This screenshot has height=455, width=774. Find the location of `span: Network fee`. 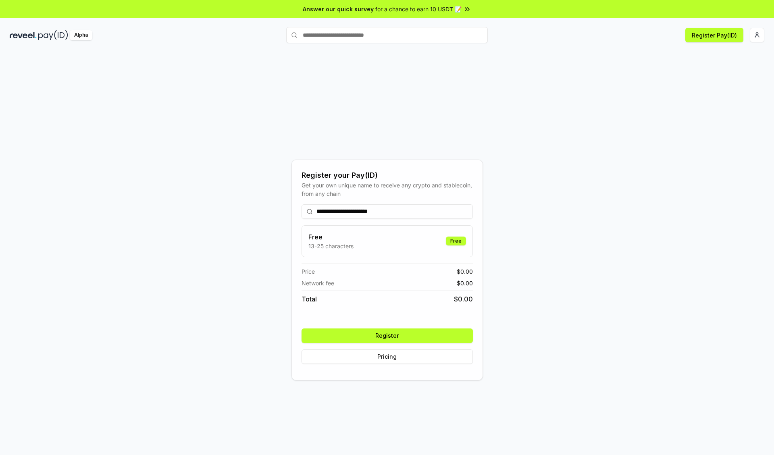

span: Network fee is located at coordinates (318, 283).